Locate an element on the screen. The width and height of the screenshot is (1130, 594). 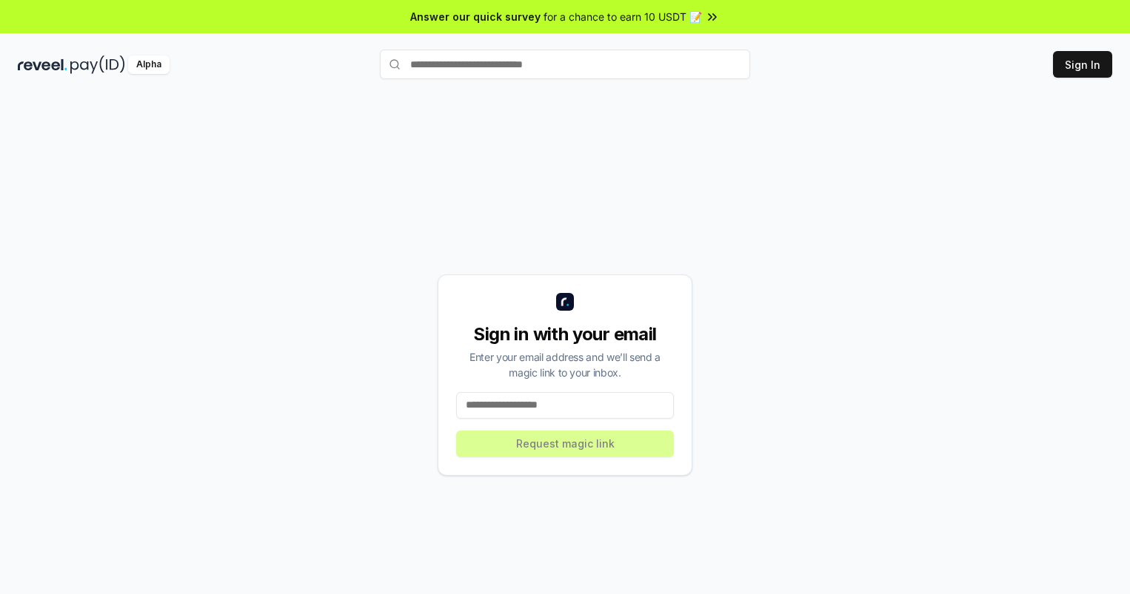
div: Sign in with your email is located at coordinates (565, 335).